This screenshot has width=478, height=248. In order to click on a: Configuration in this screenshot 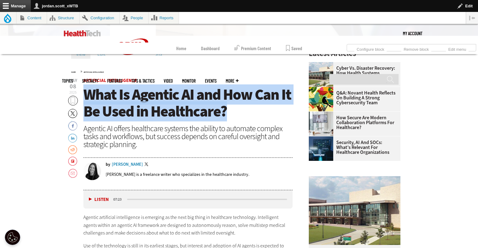, I will do `click(100, 18)`.